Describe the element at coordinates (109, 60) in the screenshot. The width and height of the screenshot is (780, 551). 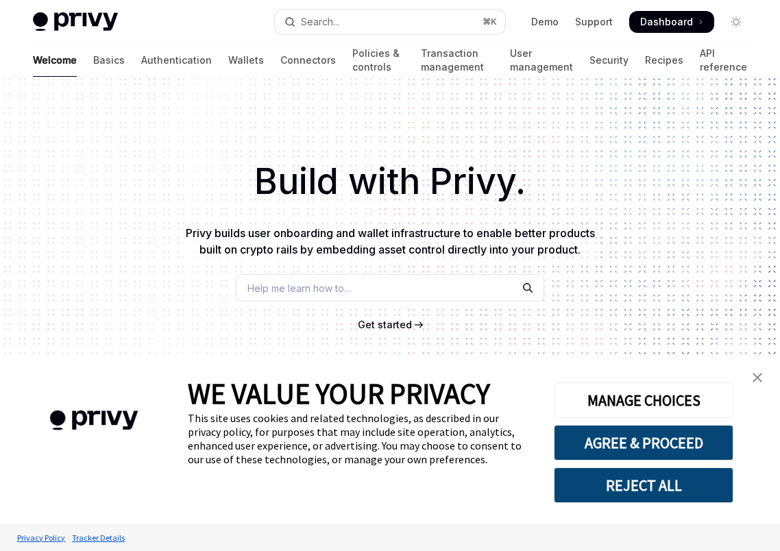
I see `a: Basics` at that location.